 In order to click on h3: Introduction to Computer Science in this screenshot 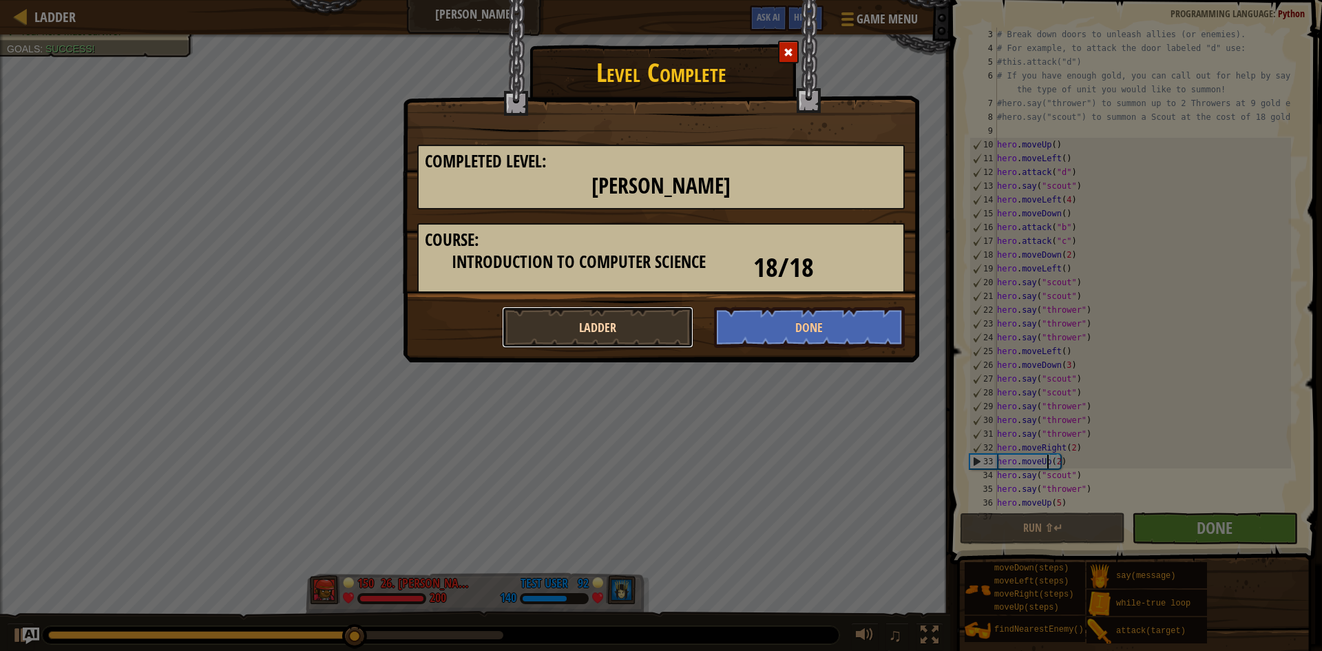, I will do `click(579, 262)`.